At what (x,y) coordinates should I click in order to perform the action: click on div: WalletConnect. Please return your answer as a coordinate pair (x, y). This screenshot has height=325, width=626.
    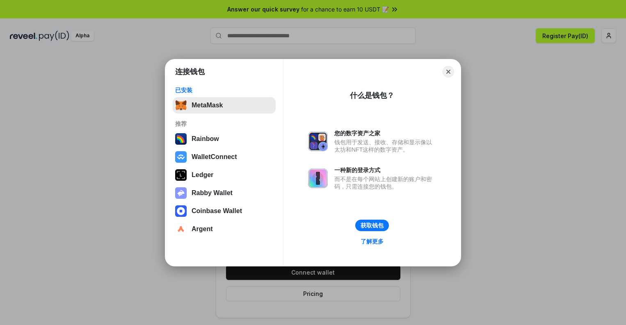
    Looking at the image, I should click on (214, 157).